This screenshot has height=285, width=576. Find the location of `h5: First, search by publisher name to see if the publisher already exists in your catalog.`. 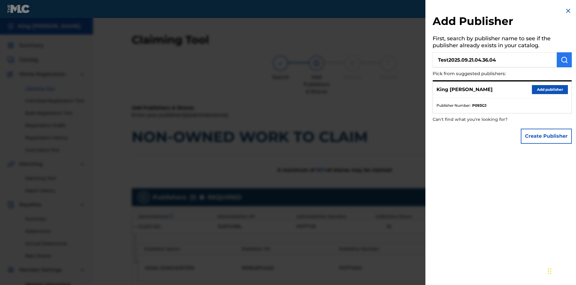

h5: First, search by publisher name to see if the publisher already exists in your catalog. is located at coordinates (502, 43).